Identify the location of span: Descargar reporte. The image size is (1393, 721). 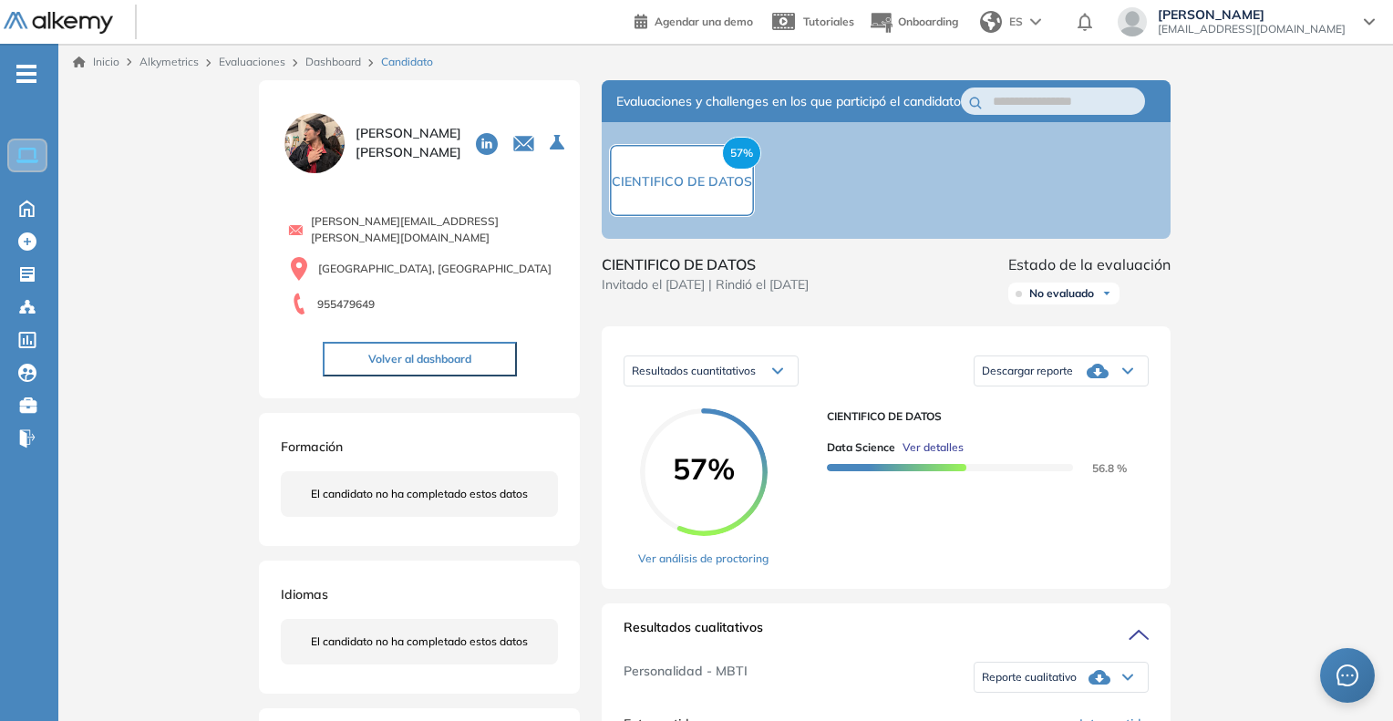
(1027, 371).